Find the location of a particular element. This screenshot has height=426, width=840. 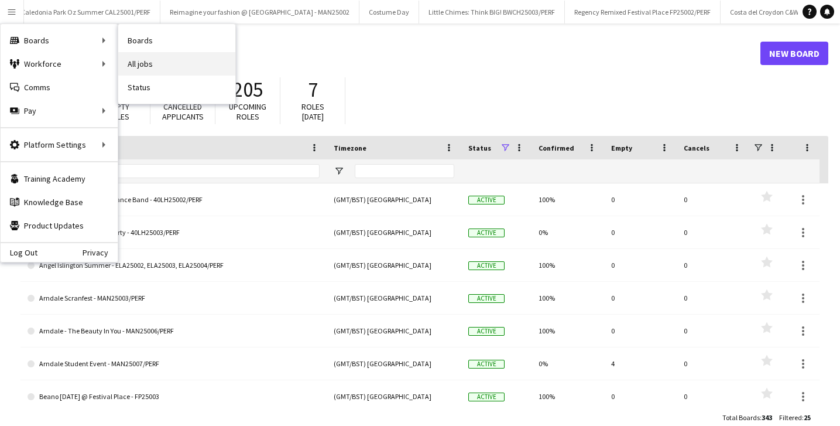

a: 40 Leadenhall Summer Party - 40LH25003/PERF is located at coordinates (173, 232).